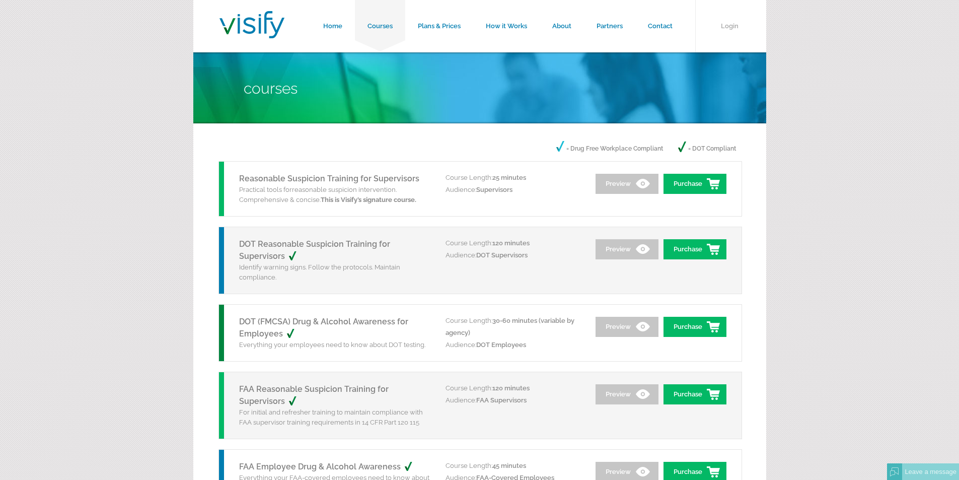 This screenshot has width=959, height=480. Describe the element at coordinates (509, 465) in the screenshot. I see `span: 45 minutes` at that location.